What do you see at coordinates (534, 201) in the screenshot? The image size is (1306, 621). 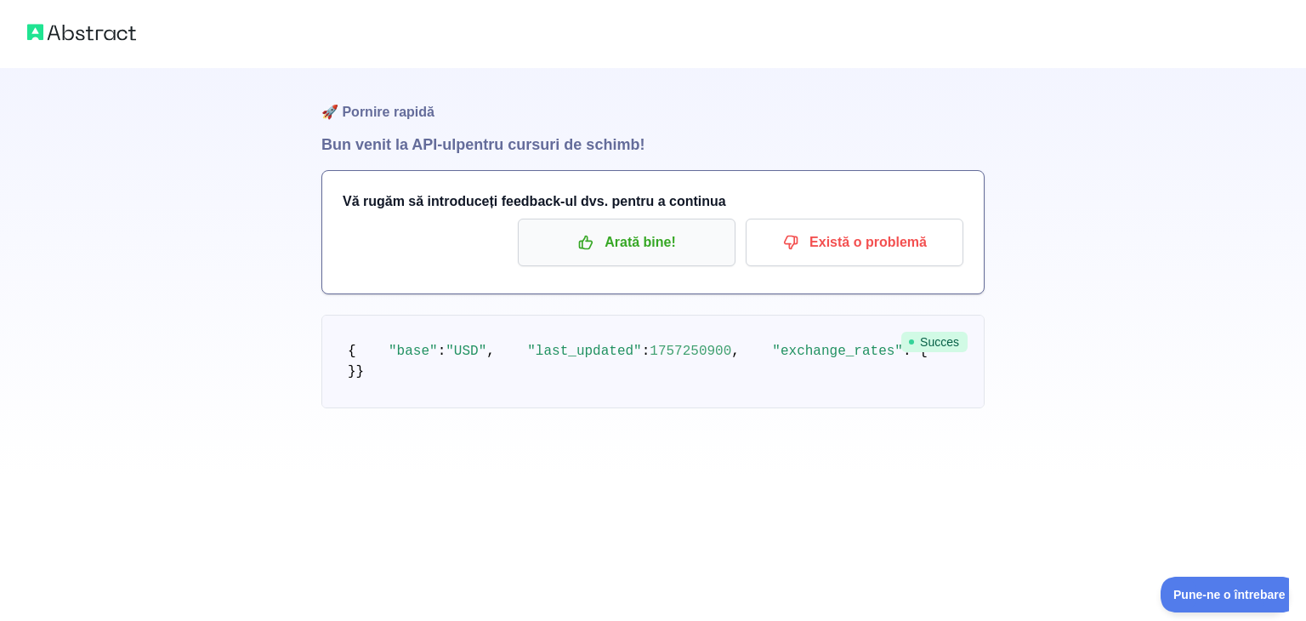 I see `font: Vă rugăm să introduceți feedback-ul dvs. pentru a continua` at bounding box center [534, 201].